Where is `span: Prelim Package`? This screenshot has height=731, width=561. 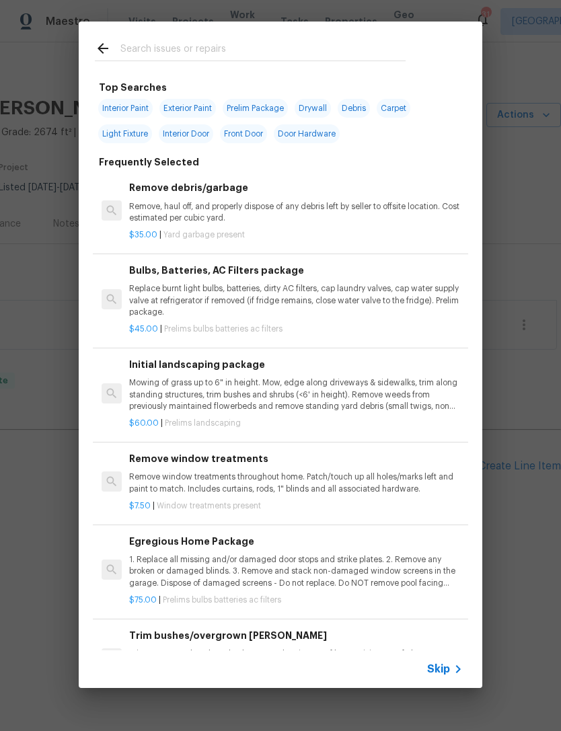 span: Prelim Package is located at coordinates (255, 108).